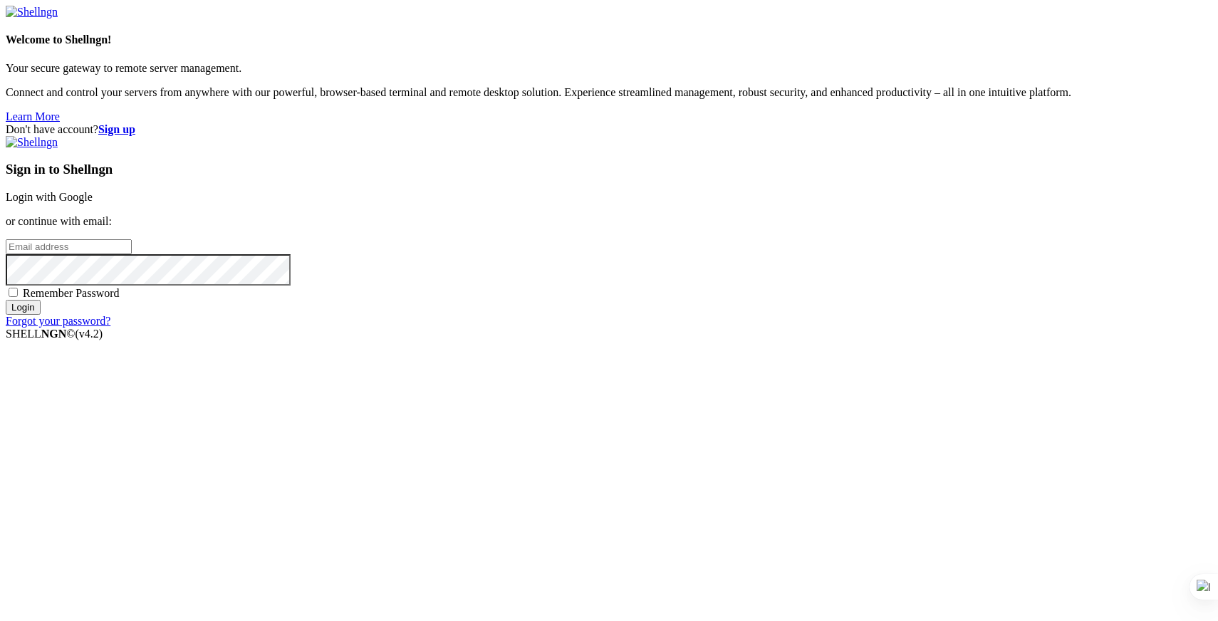 The height and width of the screenshot is (621, 1218). I want to click on span: 4.2.0, so click(89, 333).